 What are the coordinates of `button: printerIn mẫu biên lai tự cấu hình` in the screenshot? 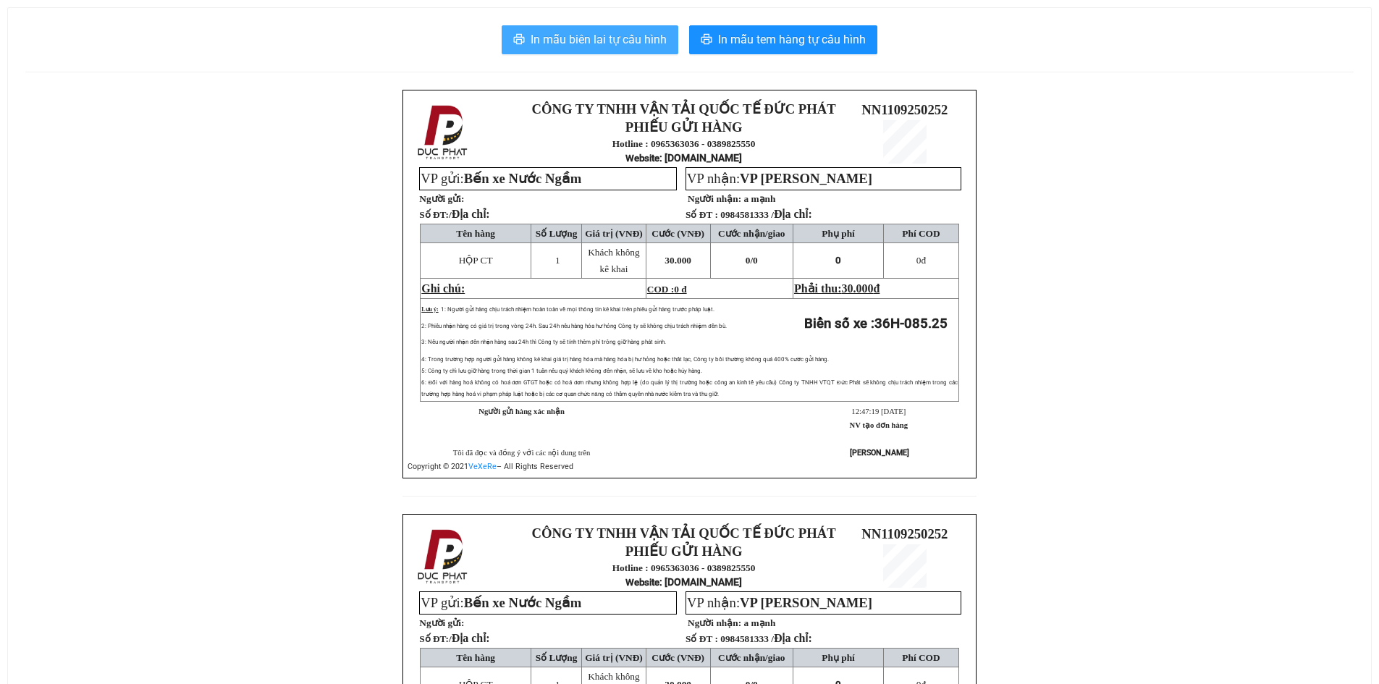 It's located at (590, 40).